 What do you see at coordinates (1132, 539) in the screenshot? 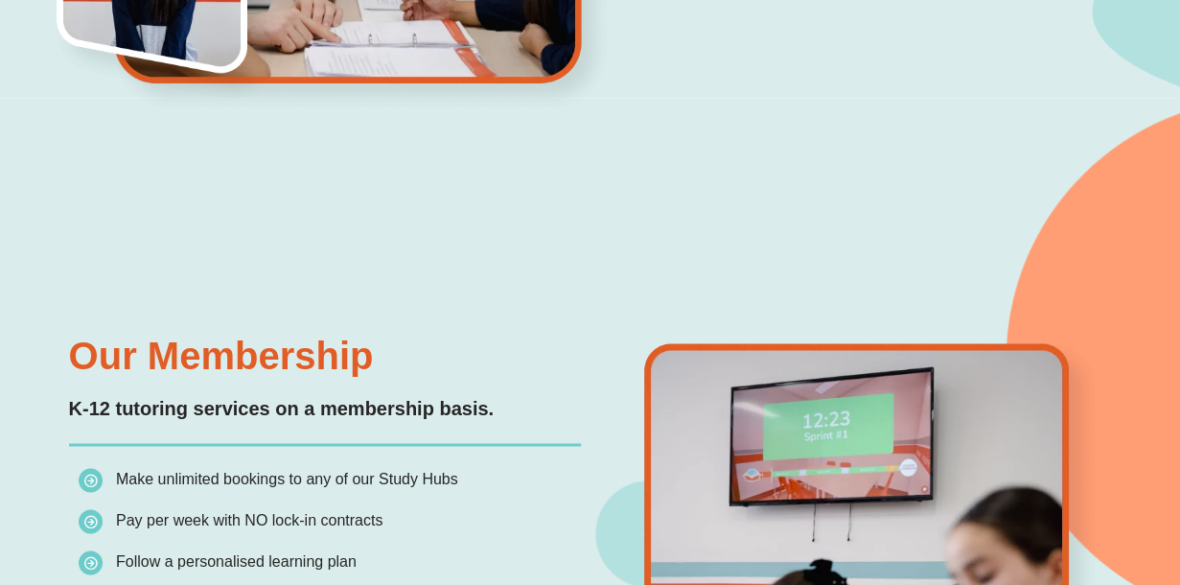
I see `div: Chat Widget` at bounding box center [1132, 539].